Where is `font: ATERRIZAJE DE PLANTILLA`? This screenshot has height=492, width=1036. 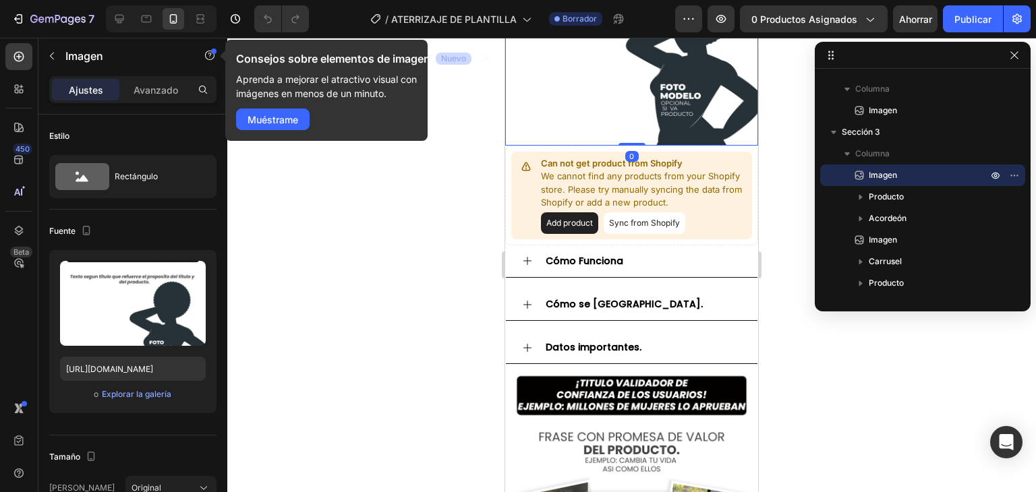
font: ATERRIZAJE DE PLANTILLA is located at coordinates (454, 19).